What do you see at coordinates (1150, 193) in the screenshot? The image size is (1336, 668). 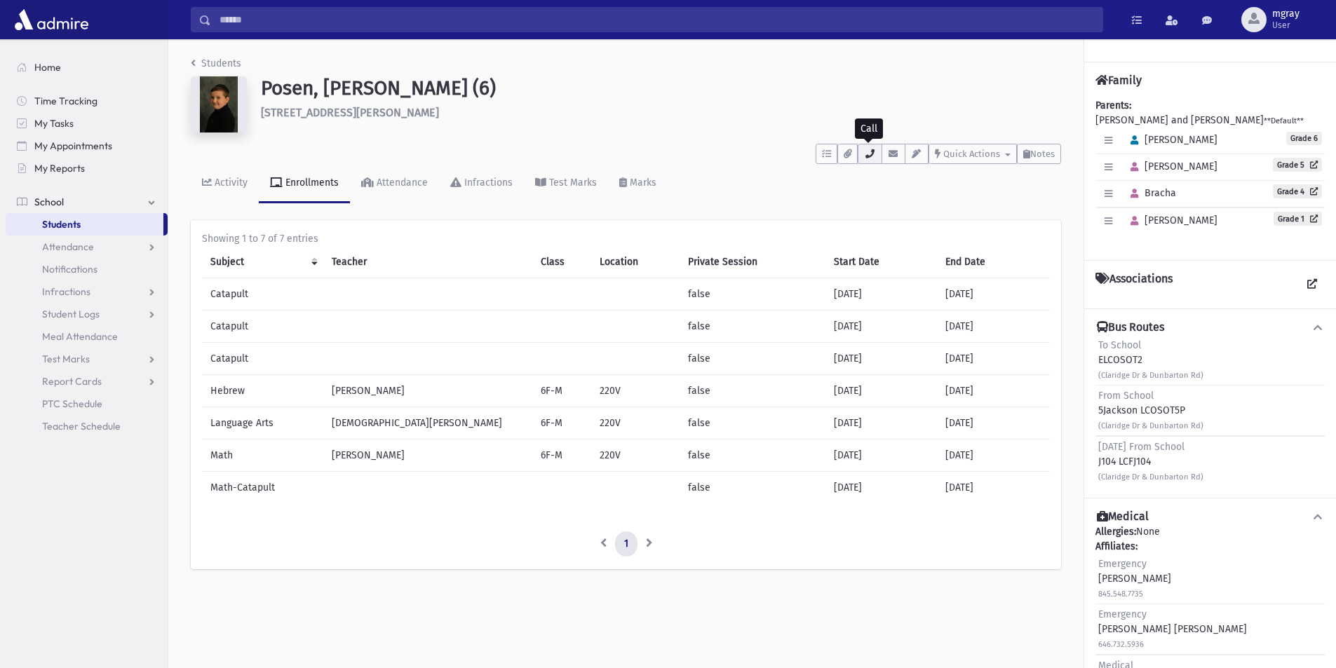 I see `span: Bracha` at bounding box center [1150, 193].